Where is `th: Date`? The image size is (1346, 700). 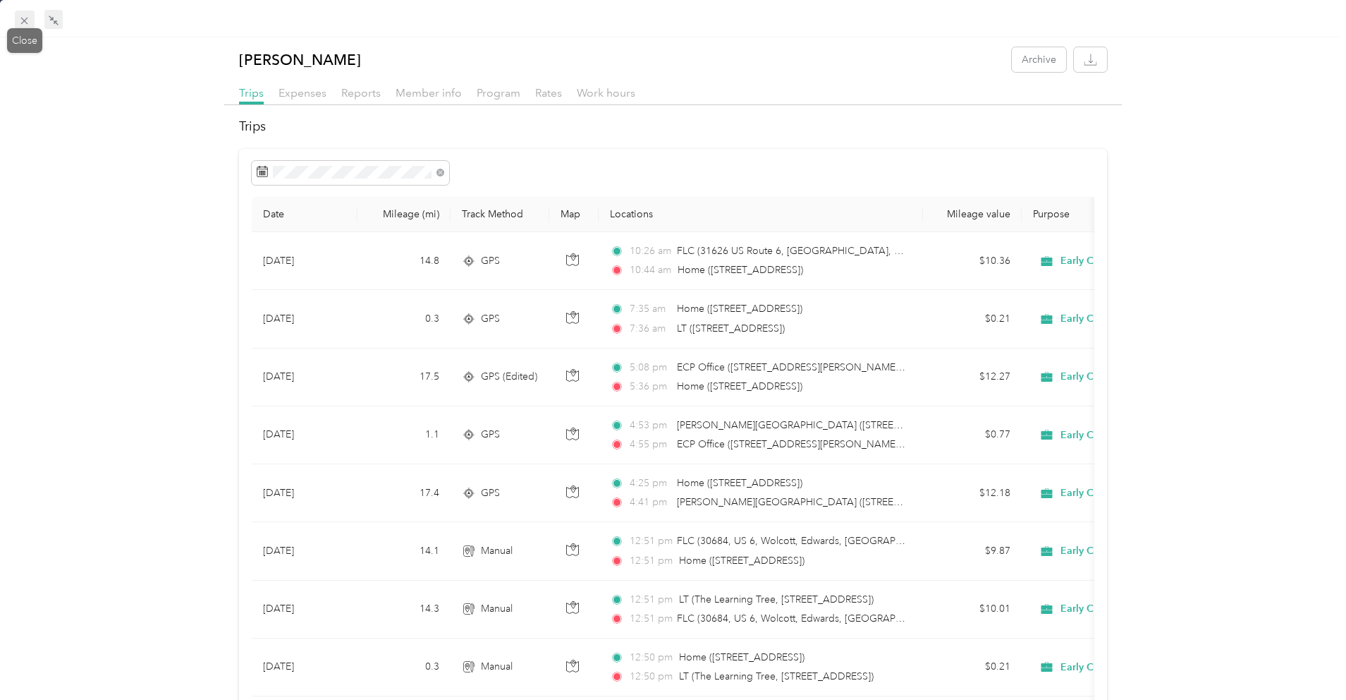
th: Date is located at coordinates (305, 214).